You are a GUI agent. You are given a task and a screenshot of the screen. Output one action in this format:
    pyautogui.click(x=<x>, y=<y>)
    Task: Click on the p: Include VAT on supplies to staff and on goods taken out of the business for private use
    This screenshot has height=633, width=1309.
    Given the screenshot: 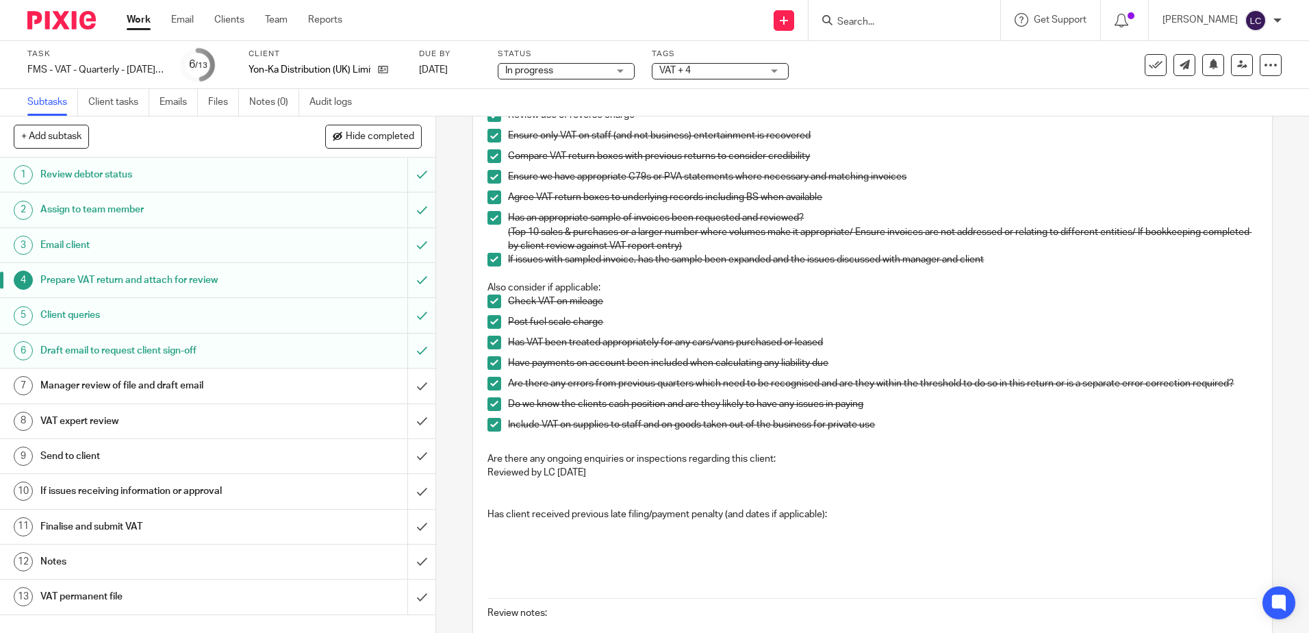 What is the action you would take?
    pyautogui.click(x=883, y=425)
    